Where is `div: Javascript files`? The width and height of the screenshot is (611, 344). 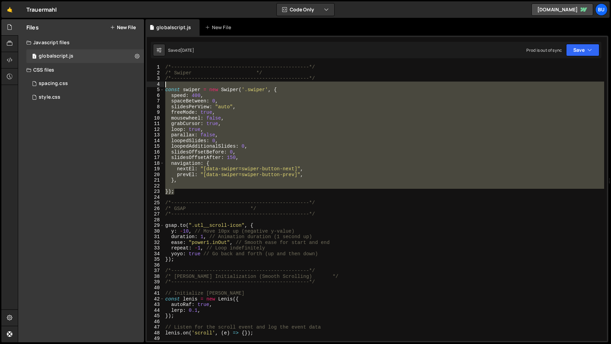 div: Javascript files is located at coordinates (81, 43).